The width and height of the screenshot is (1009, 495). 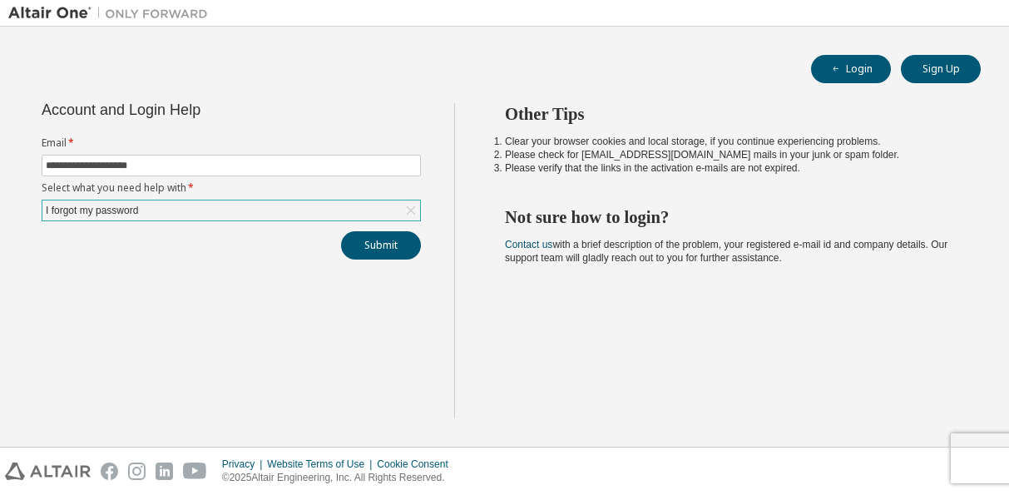 I want to click on a: Contact us, so click(x=528, y=244).